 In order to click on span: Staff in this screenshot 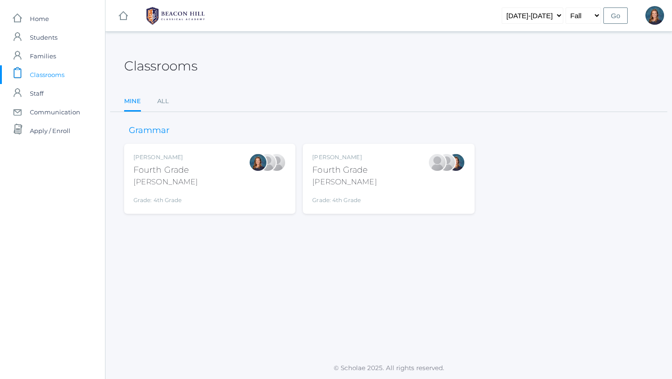, I will do `click(36, 93)`.